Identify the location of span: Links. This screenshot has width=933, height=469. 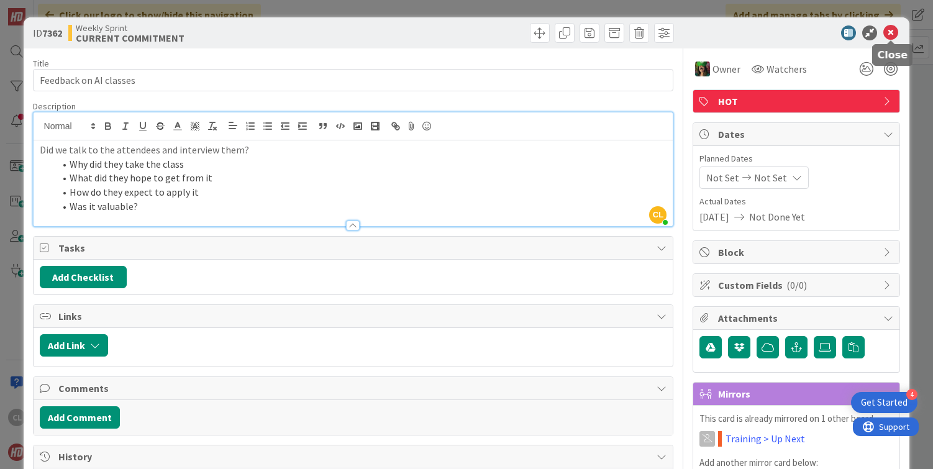
(355, 316).